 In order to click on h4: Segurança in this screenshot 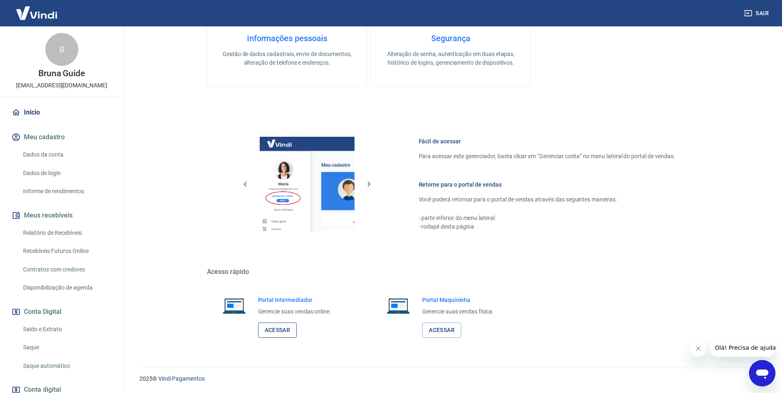, I will do `click(451, 38)`.